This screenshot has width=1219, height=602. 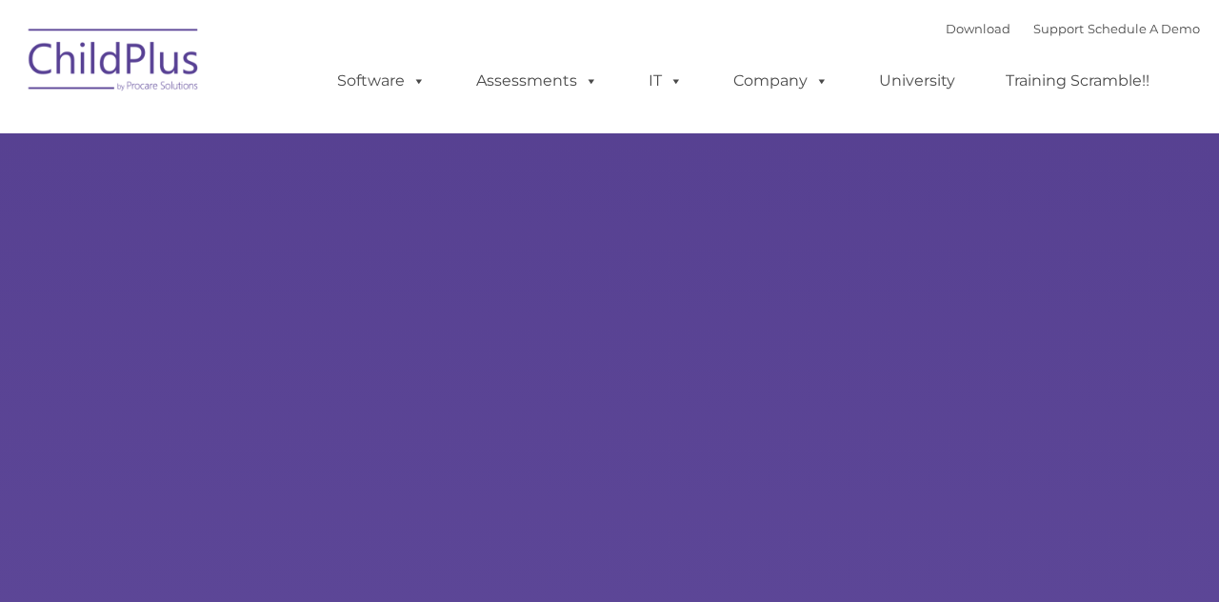 What do you see at coordinates (537, 81) in the screenshot?
I see `a: Assessments` at bounding box center [537, 81].